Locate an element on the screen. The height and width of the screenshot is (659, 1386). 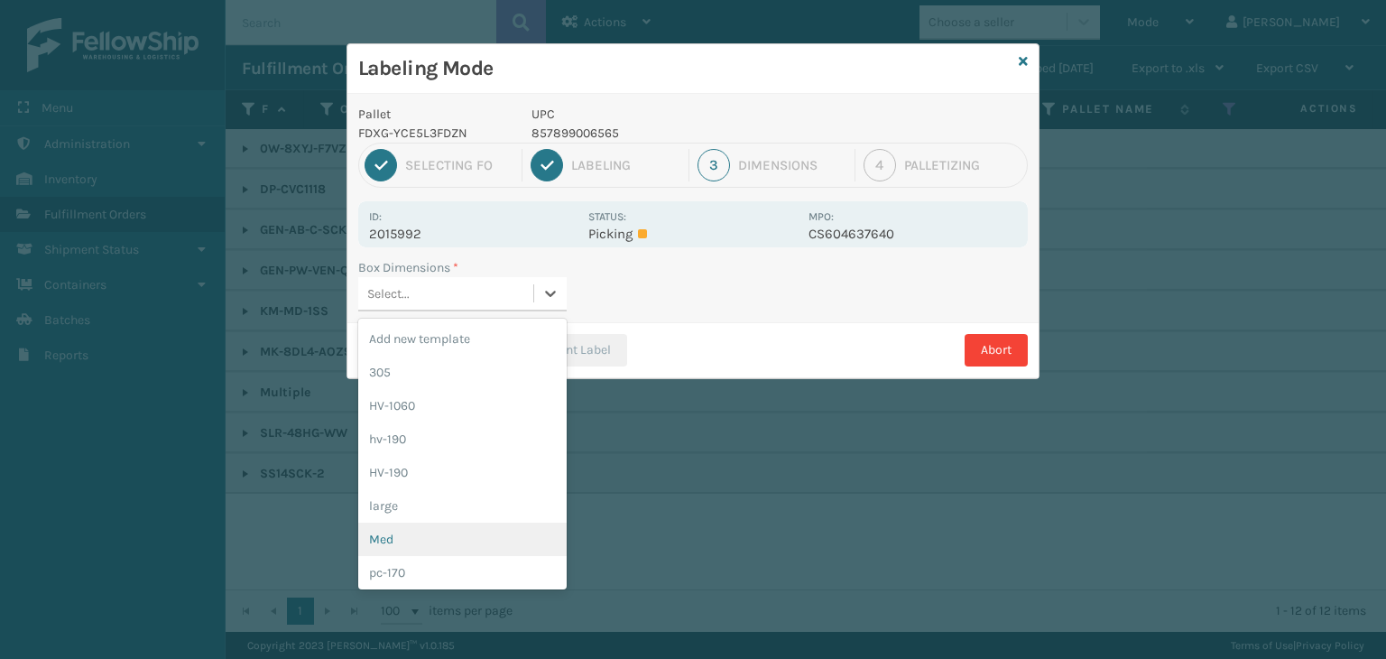
div: Dimensions is located at coordinates (792, 165).